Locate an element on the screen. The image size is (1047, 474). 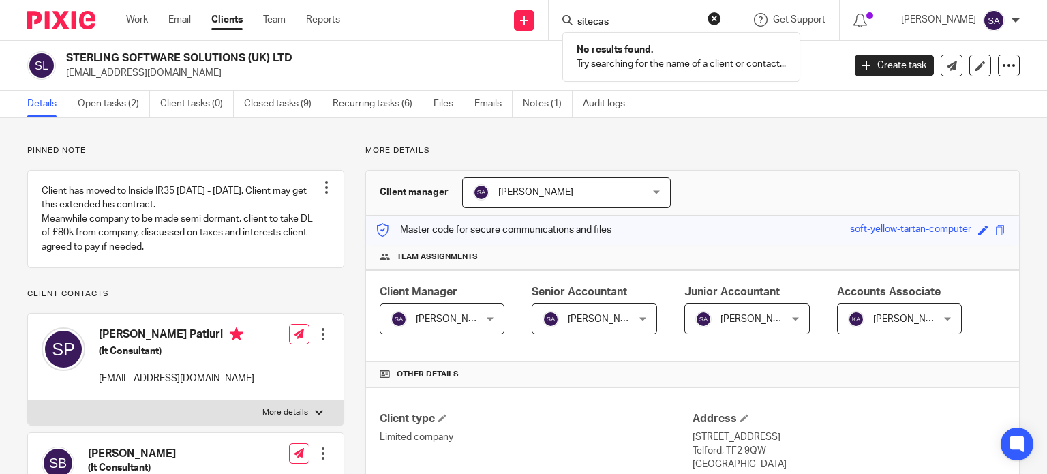
a: Reports is located at coordinates (323, 20).